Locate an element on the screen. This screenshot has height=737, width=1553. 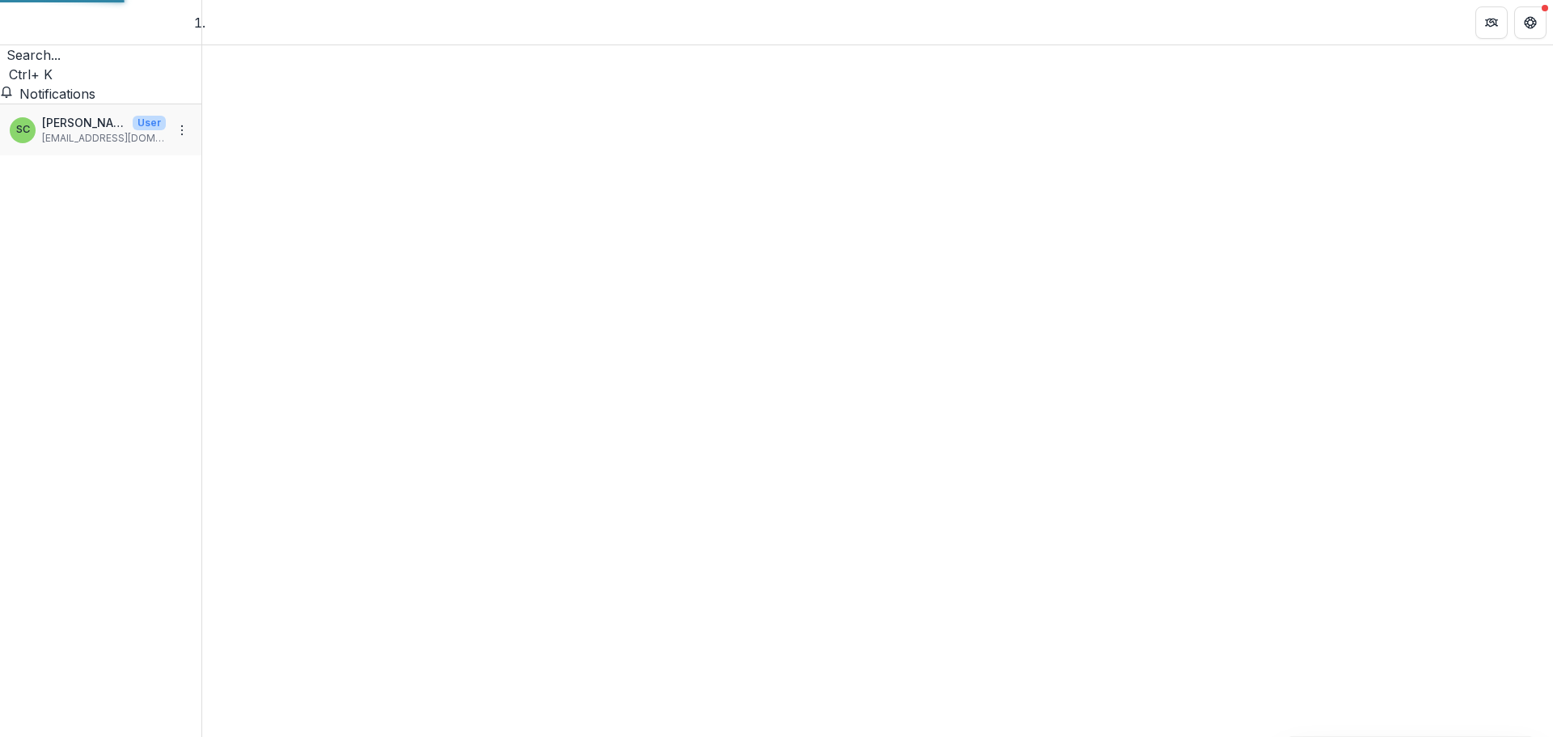
span: Search... is located at coordinates (33, 55).